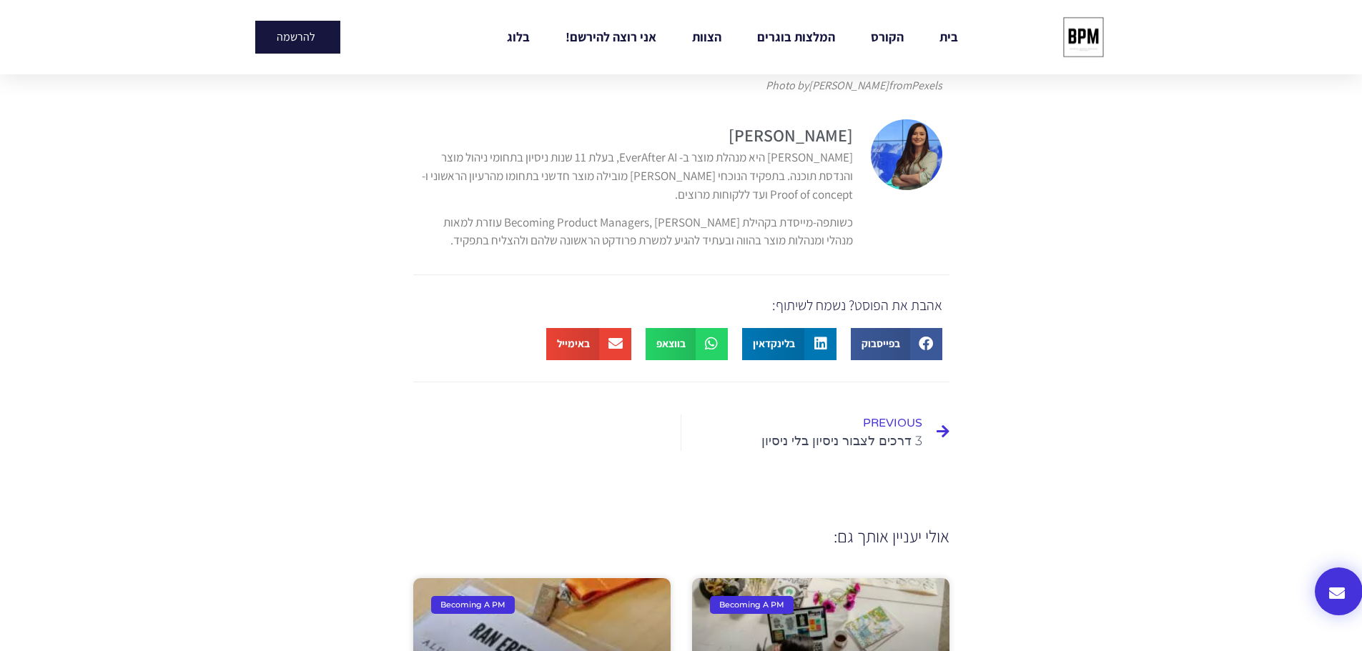 The height and width of the screenshot is (651, 1362). Describe the element at coordinates (706, 37) in the screenshot. I see `a: הצוות` at that location.